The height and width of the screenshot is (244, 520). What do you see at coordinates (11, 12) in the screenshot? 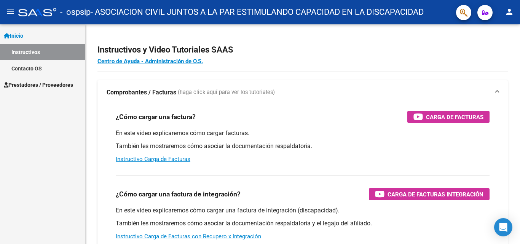
I see `mat-icon: menu` at bounding box center [11, 12].